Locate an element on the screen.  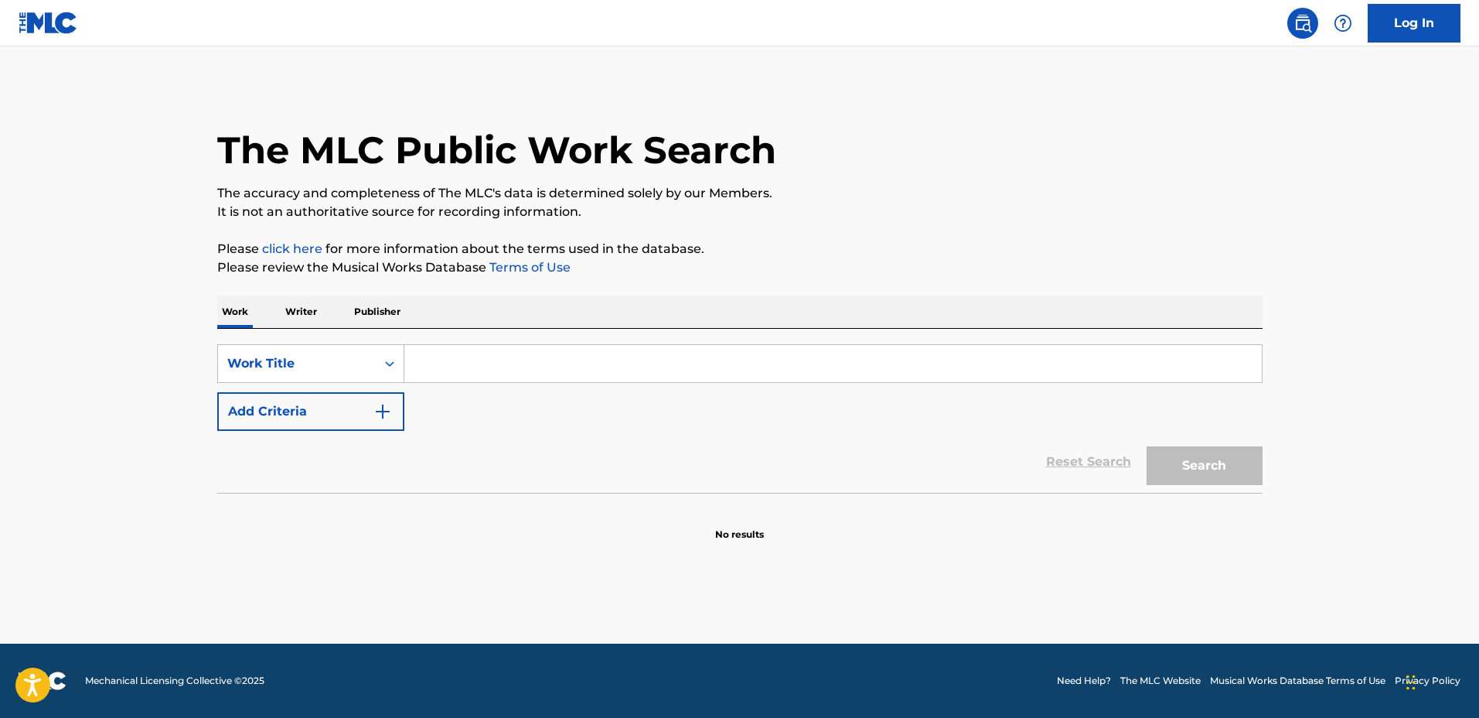
h1: The MLC Public Work Search is located at coordinates (496, 150).